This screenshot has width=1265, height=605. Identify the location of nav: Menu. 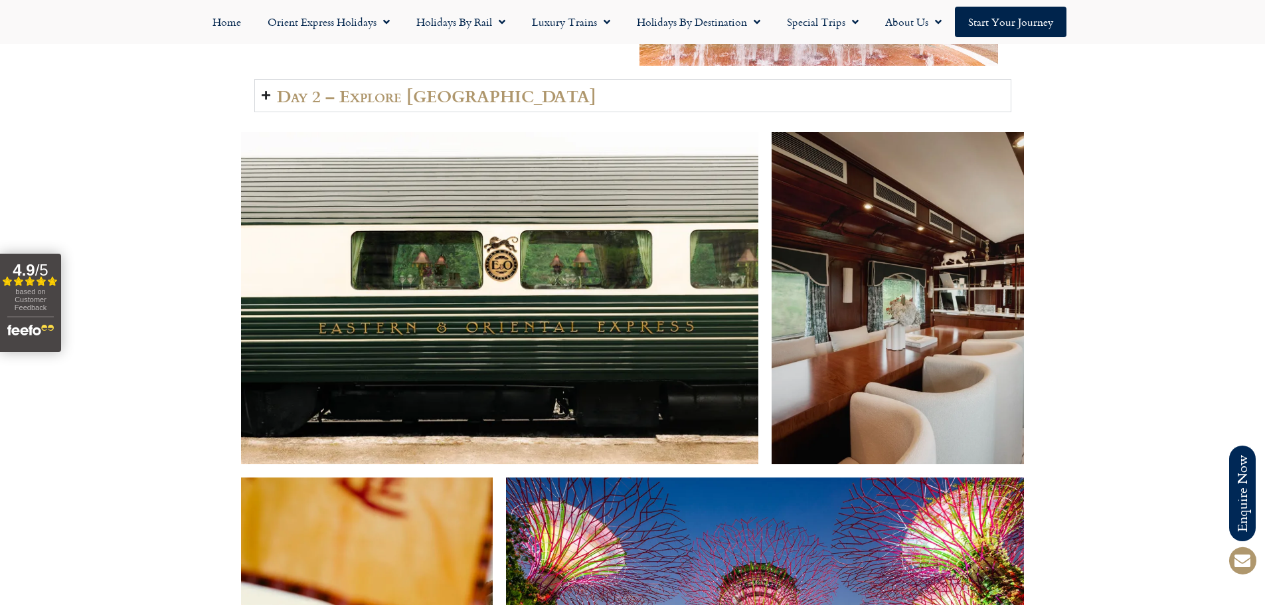
(632, 22).